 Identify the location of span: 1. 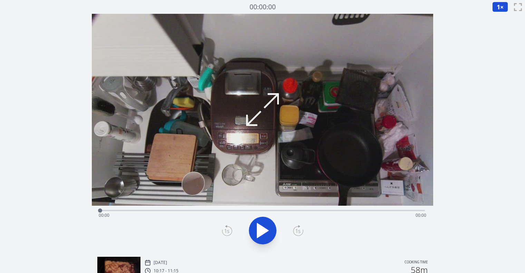
(499, 7).